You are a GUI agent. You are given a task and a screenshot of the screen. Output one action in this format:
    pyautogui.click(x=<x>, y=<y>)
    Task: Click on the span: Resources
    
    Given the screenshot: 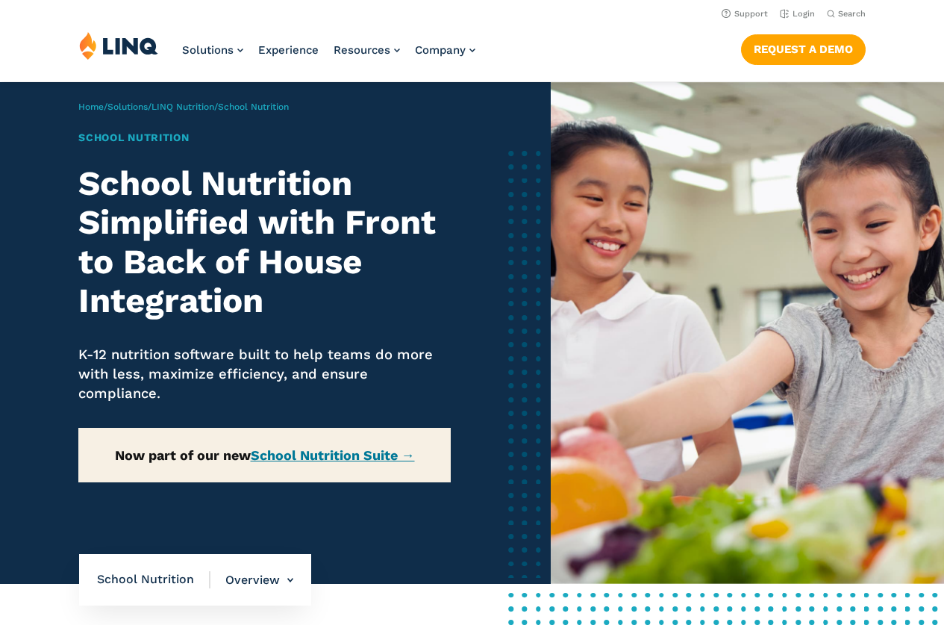 What is the action you would take?
    pyautogui.click(x=362, y=50)
    